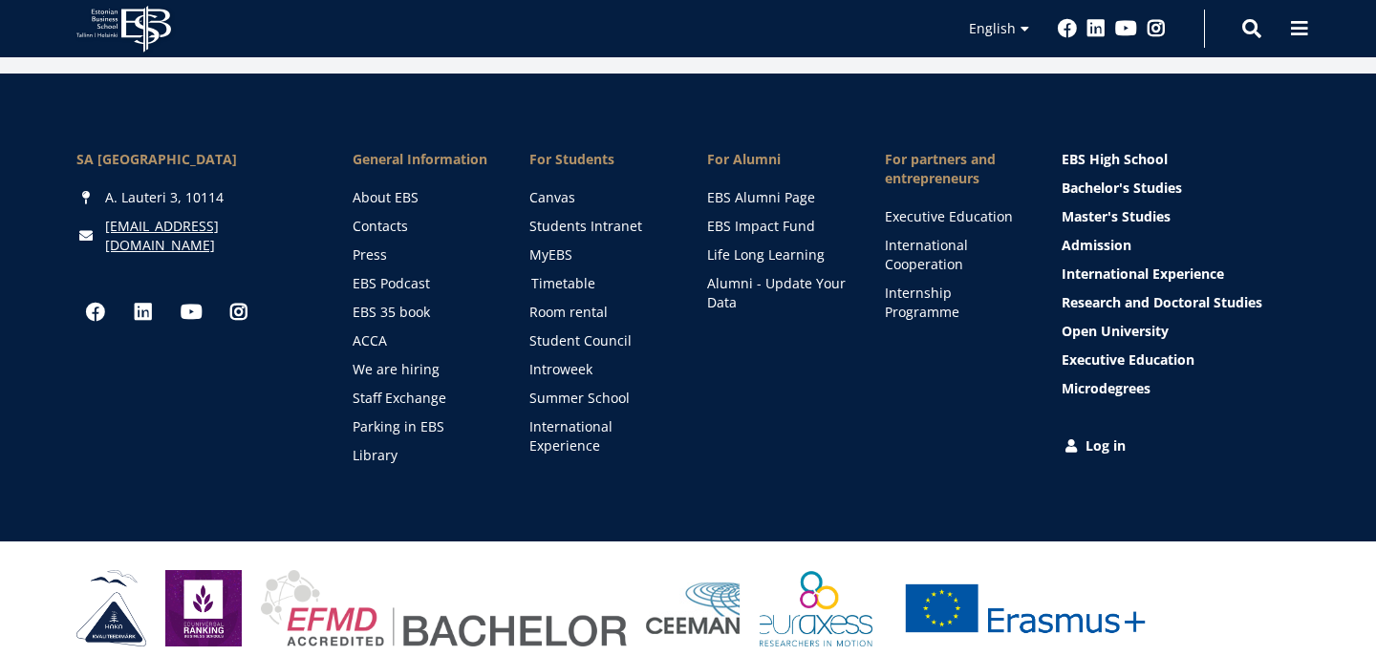  I want to click on img: HAKA, so click(111, 609).